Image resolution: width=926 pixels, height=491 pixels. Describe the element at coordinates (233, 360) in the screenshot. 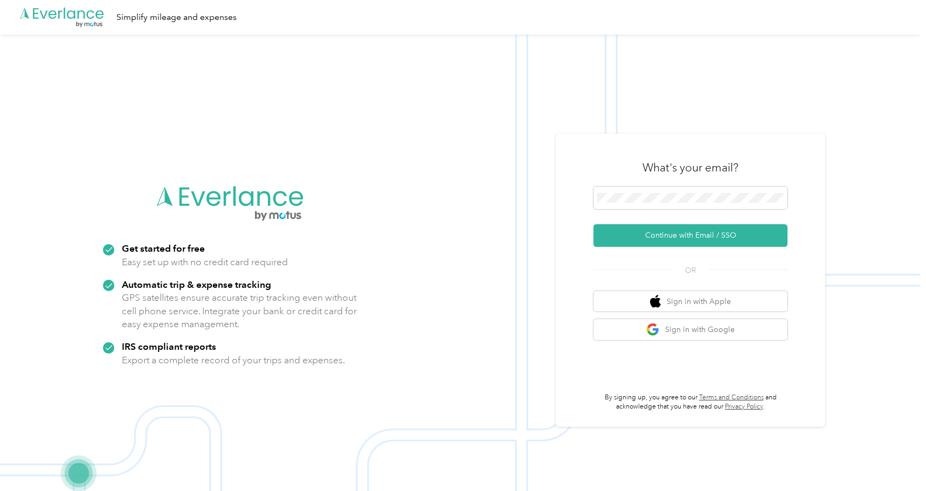

I see `p: Export a complete record of your trips and expenses.` at that location.